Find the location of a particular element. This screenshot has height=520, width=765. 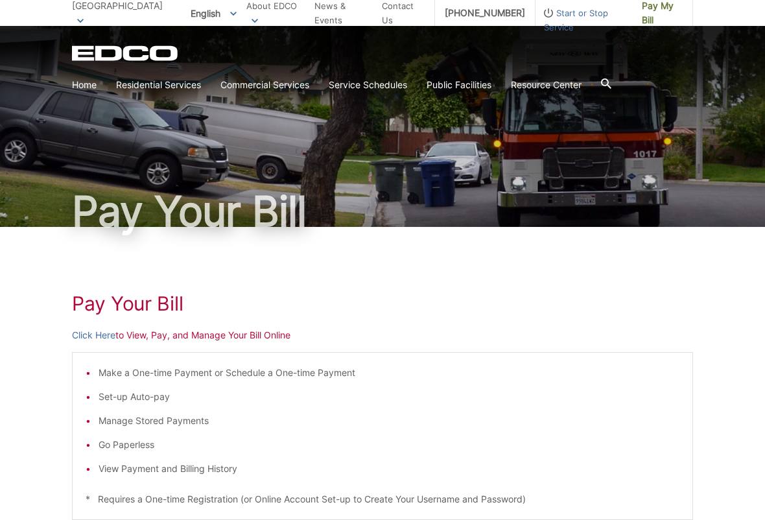

a: Commercial Services is located at coordinates (264, 85).